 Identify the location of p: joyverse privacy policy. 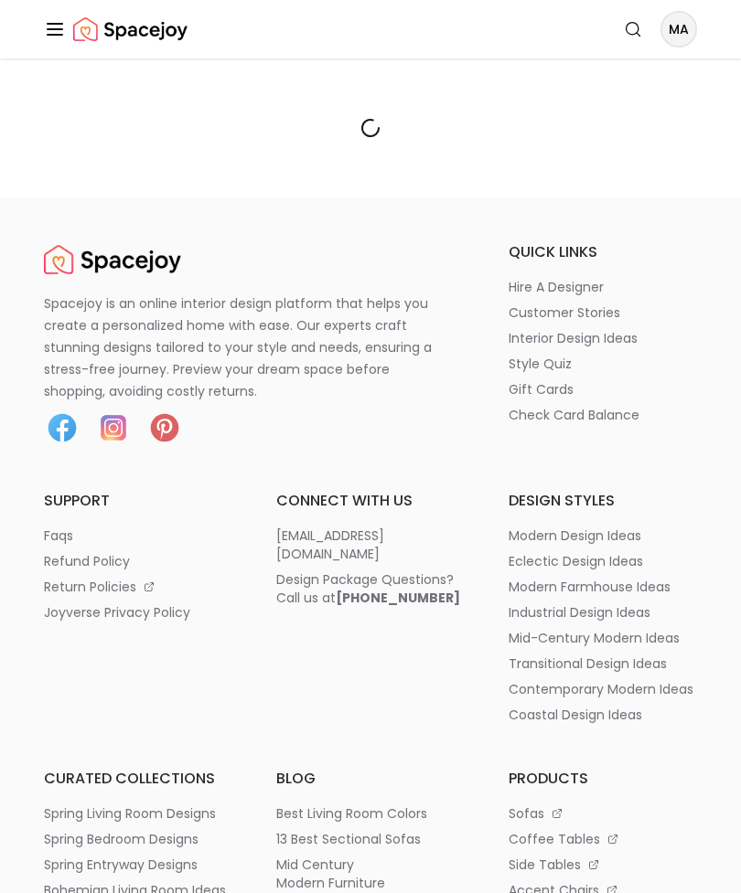
(117, 613).